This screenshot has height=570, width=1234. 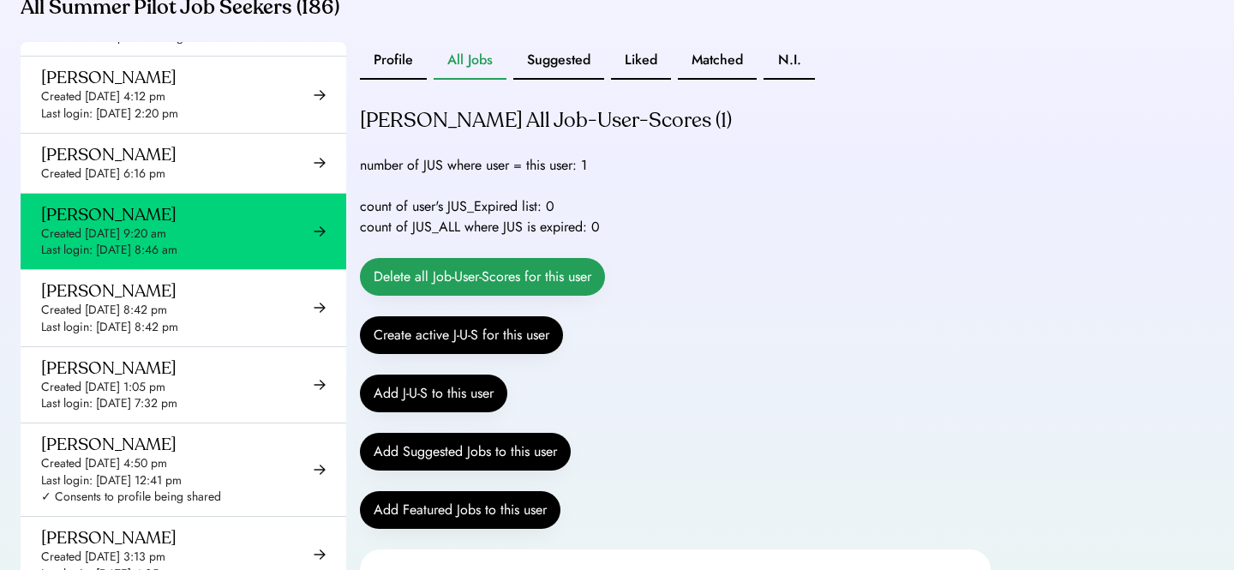 I want to click on button: Add J-U-S to this user, so click(x=434, y=393).